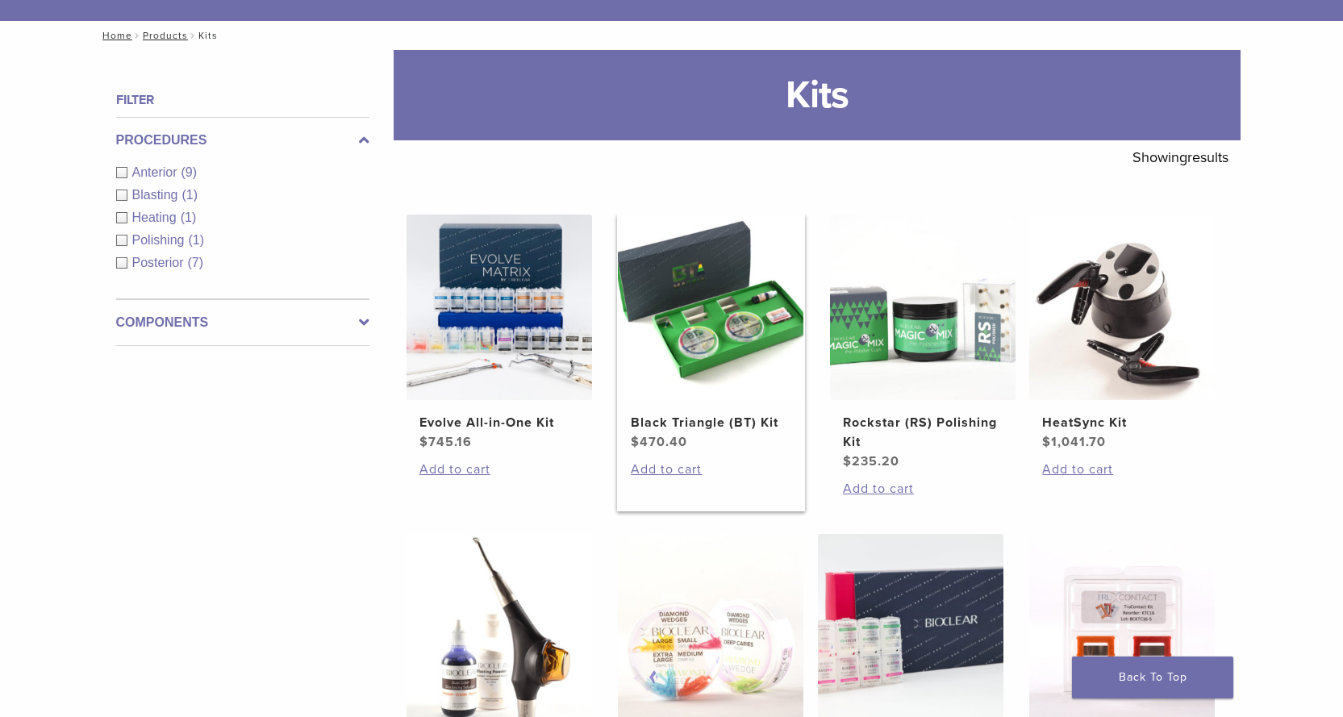 The height and width of the screenshot is (717, 1343). What do you see at coordinates (243, 323) in the screenshot?
I see `label: Components` at bounding box center [243, 323].